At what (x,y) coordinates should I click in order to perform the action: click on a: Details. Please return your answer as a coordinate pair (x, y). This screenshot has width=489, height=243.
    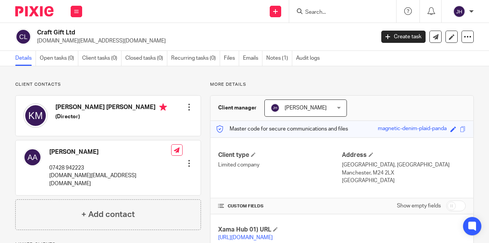
    Looking at the image, I should click on (26, 58).